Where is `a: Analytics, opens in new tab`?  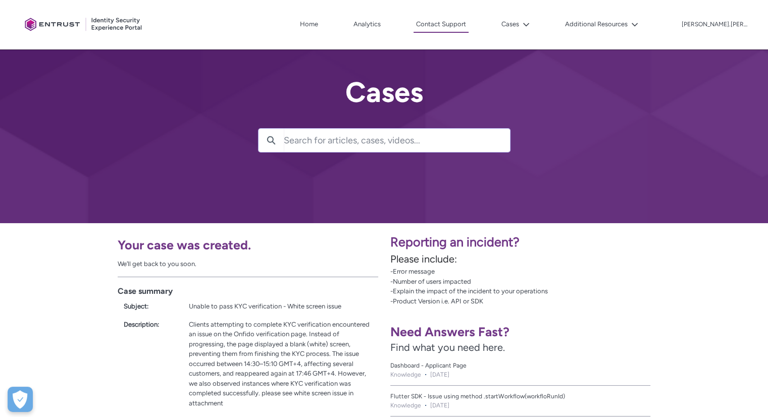
a: Analytics, opens in new tab is located at coordinates (367, 24).